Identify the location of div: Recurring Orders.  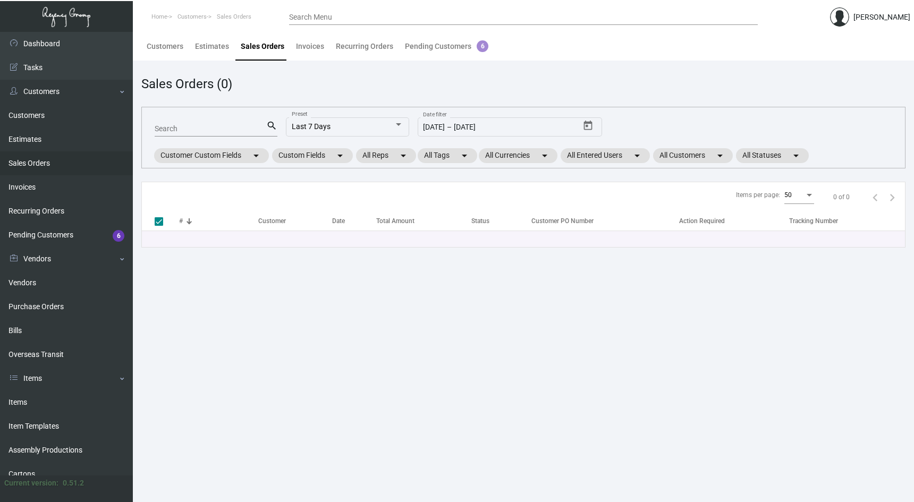
(365, 46).